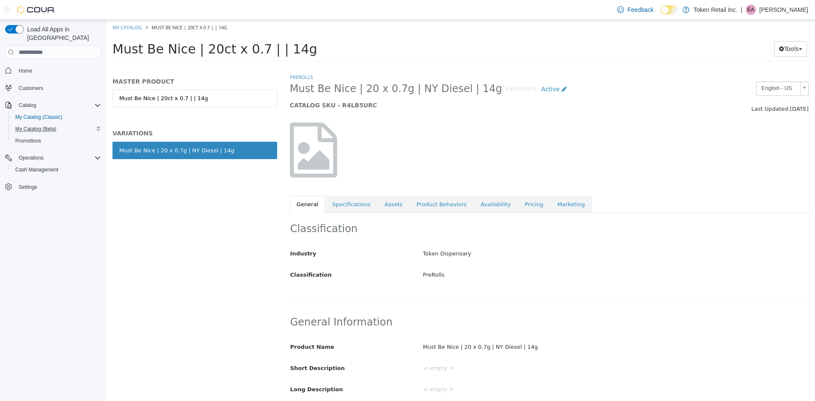 The width and height of the screenshot is (815, 401). Describe the element at coordinates (205, 255) in the screenshot. I see `span: Classification` at that location.